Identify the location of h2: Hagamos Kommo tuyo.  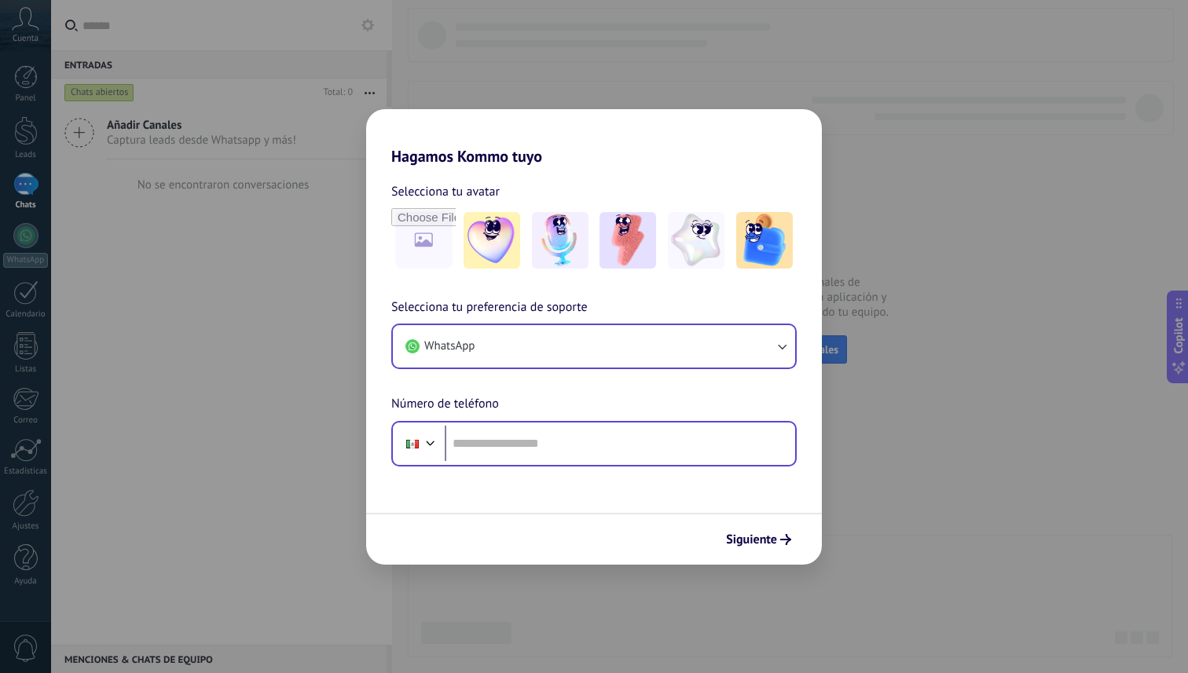
(594, 137).